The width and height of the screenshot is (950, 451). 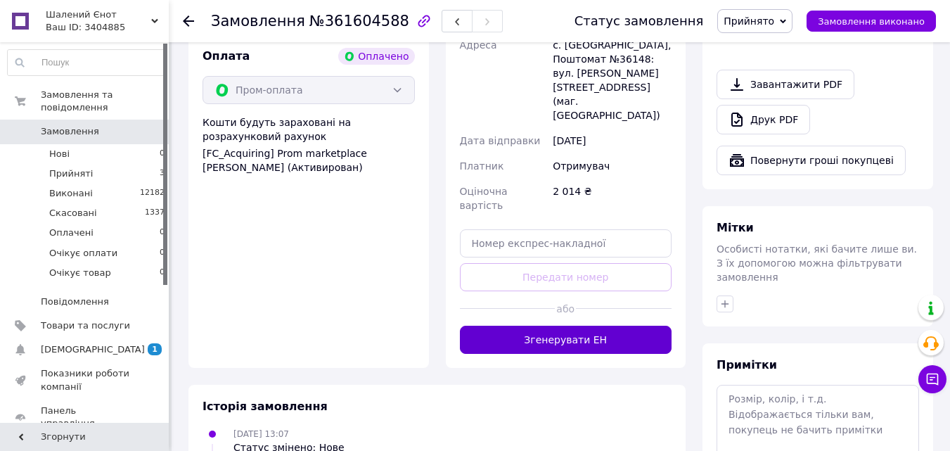 What do you see at coordinates (566, 243) in the screenshot?
I see `input: Номер експрес-накладної` at bounding box center [566, 243].